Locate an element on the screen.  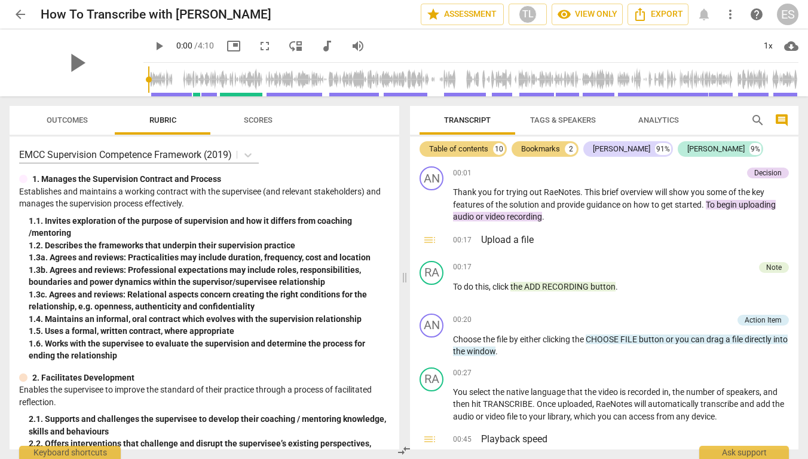
span: native is located at coordinates (518, 392).